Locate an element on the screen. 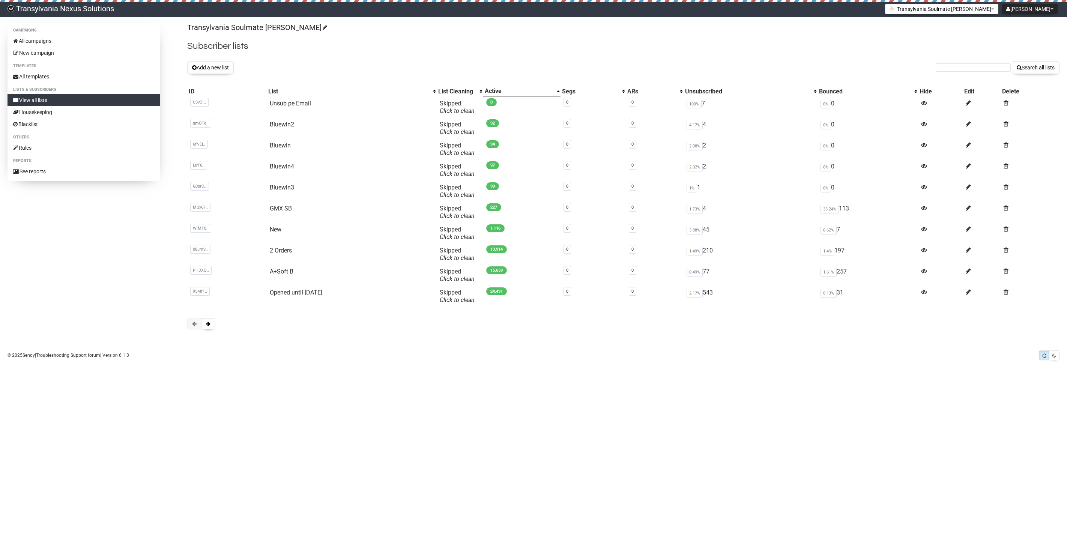 The image size is (1067, 544). span: 1% is located at coordinates (692, 188).